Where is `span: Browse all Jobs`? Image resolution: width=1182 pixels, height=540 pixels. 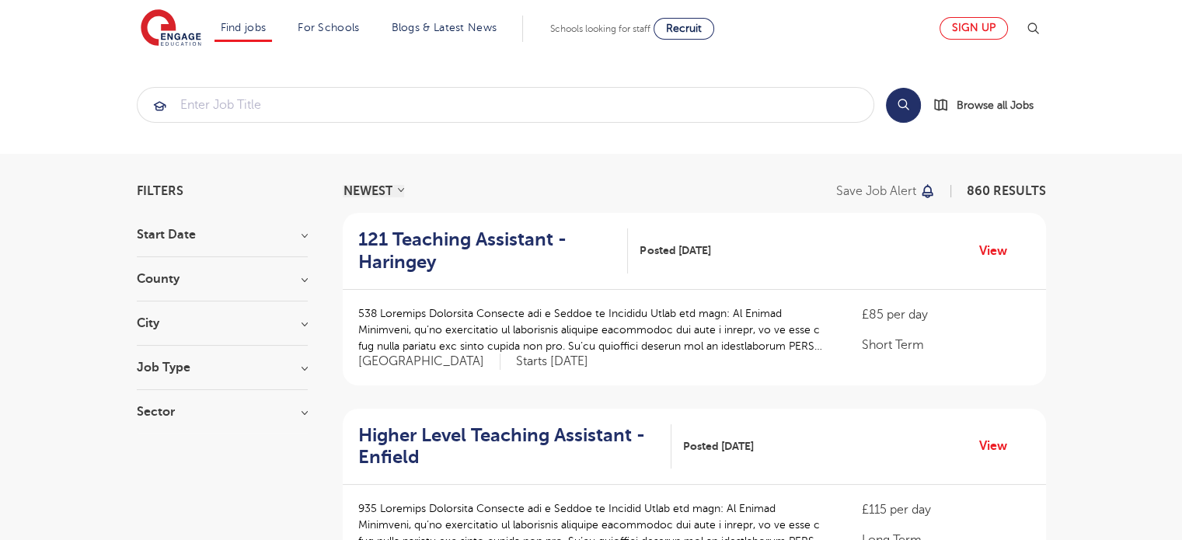 span: Browse all Jobs is located at coordinates (994, 105).